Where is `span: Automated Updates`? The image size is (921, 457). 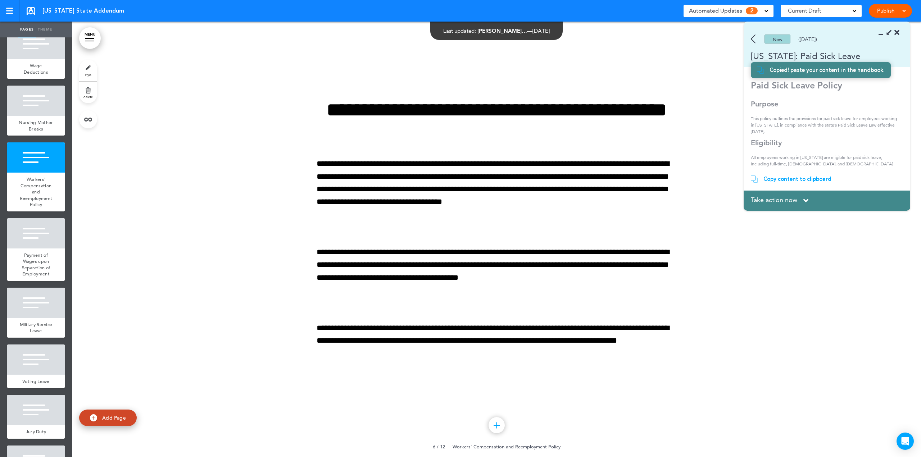 span: Automated Updates is located at coordinates (716, 11).